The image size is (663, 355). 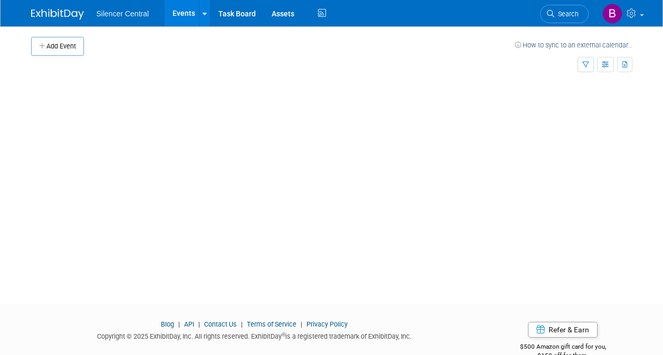 What do you see at coordinates (563, 330) in the screenshot?
I see `a: Refer & Earn` at bounding box center [563, 330].